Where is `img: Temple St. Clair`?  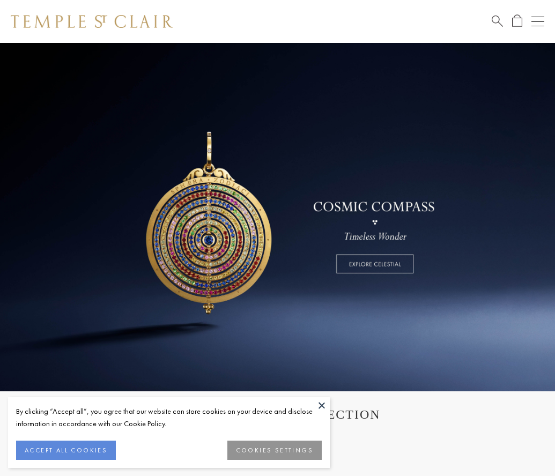
img: Temple St. Clair is located at coordinates (92, 21).